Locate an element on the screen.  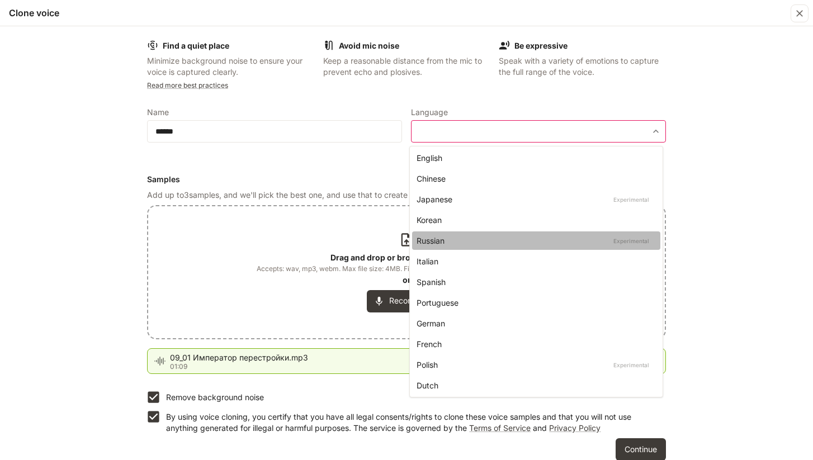
div: Portuguese is located at coordinates (534, 302).